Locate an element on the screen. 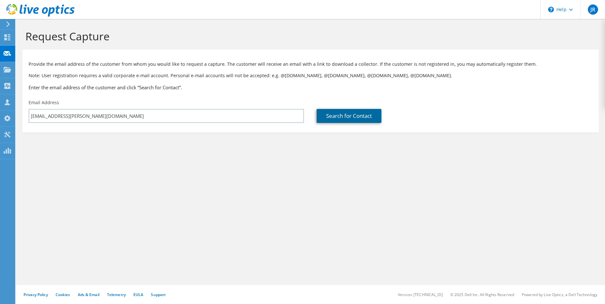 The width and height of the screenshot is (605, 304). svg: \n is located at coordinates (551, 10).